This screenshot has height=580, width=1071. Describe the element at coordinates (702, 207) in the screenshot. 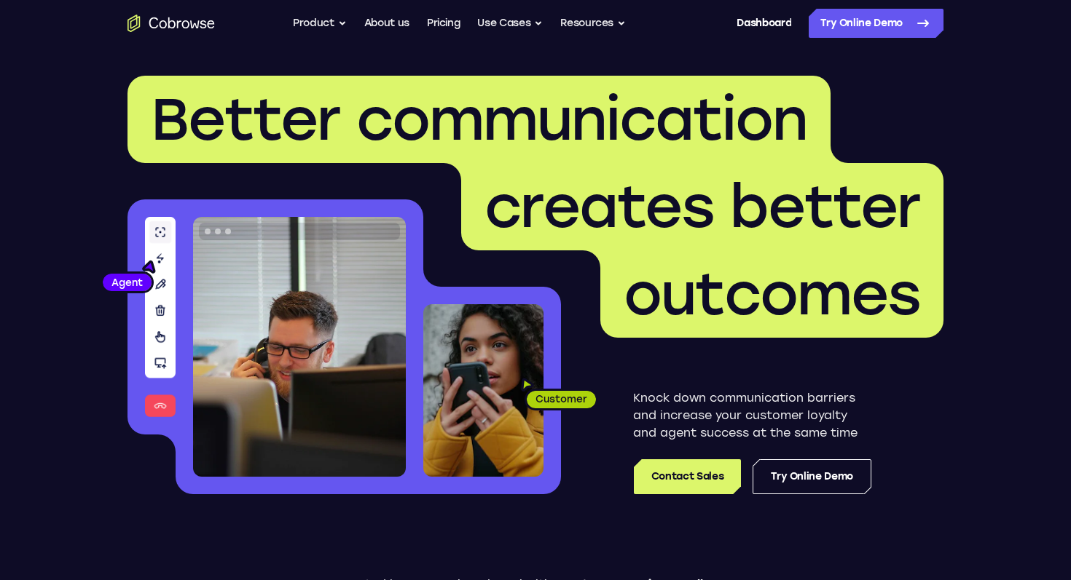

I see `span: creates better` at that location.